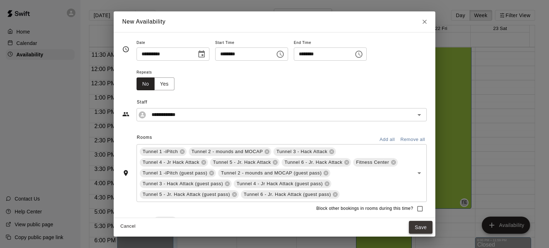 The height and width of the screenshot is (248, 549). Describe the element at coordinates (413, 140) in the screenshot. I see `button: Remove all` at that location.